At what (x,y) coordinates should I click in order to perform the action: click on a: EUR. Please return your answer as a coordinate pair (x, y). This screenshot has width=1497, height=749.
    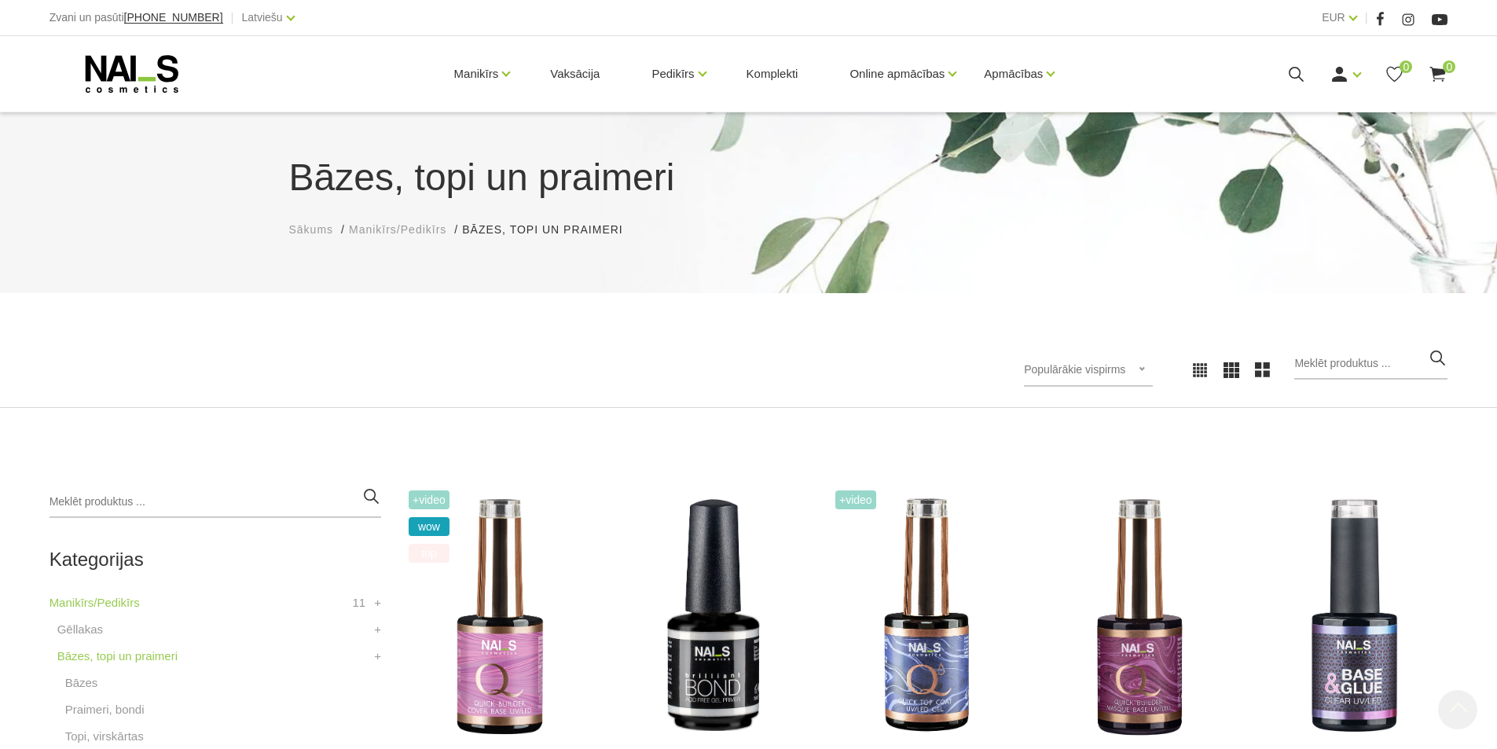
    Looking at the image, I should click on (1334, 17).